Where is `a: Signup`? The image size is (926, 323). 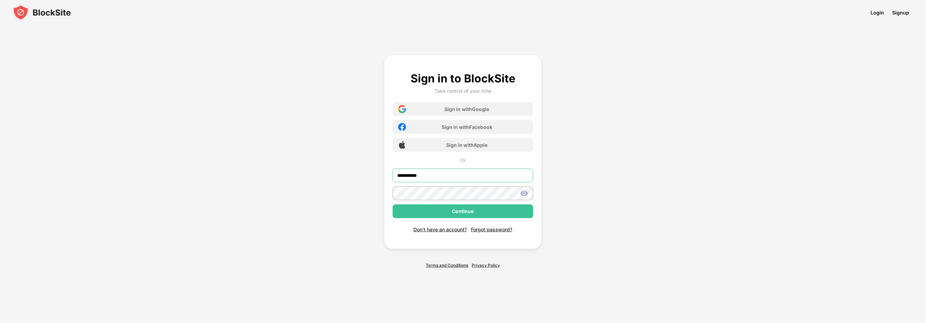
a: Signup is located at coordinates (901, 12).